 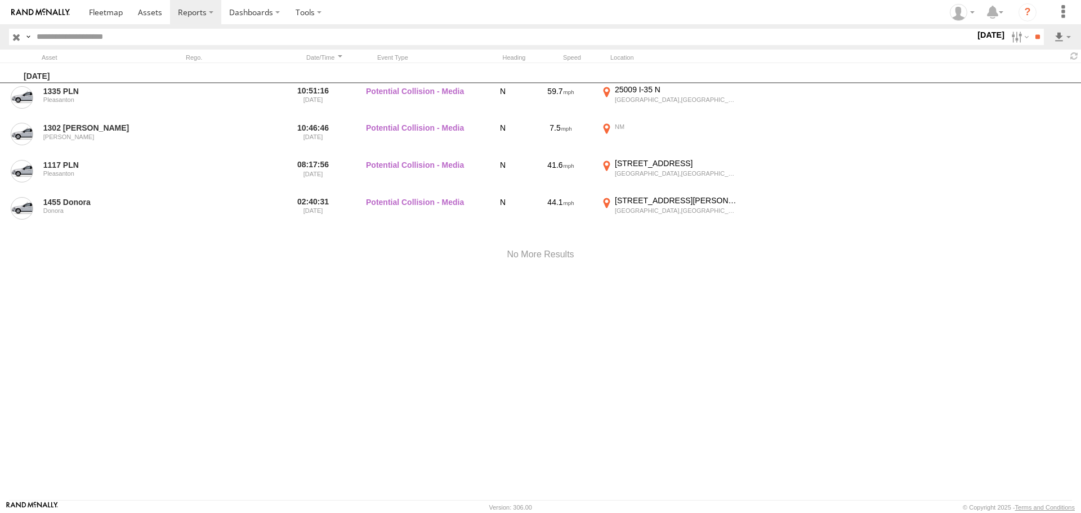 What do you see at coordinates (98, 91) in the screenshot?
I see `a: 1335 PLN` at bounding box center [98, 91].